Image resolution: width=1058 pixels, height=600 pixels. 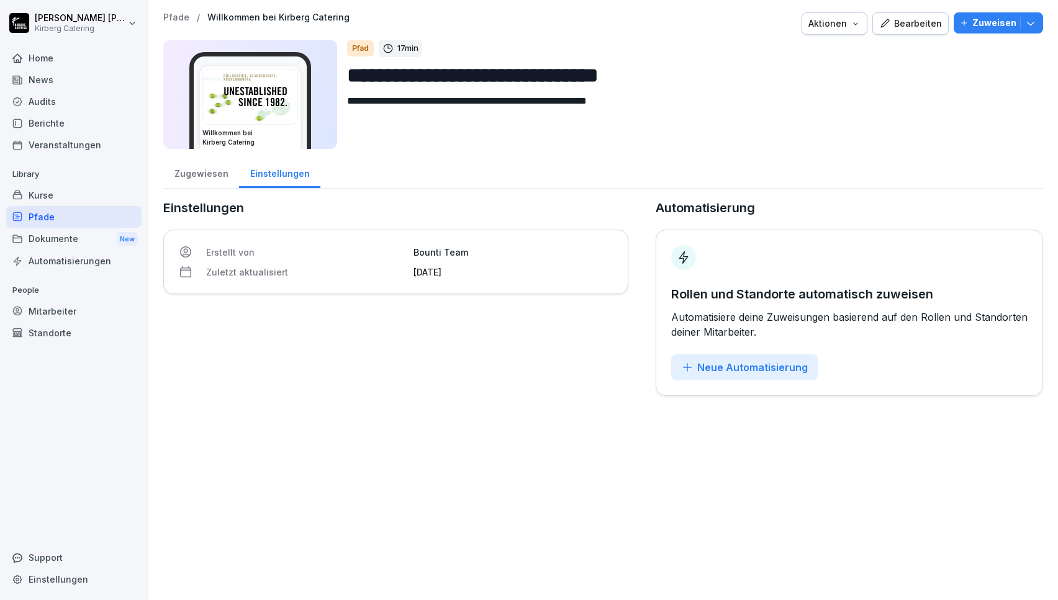 What do you see at coordinates (74, 101) in the screenshot?
I see `div: Audits` at bounding box center [74, 101].